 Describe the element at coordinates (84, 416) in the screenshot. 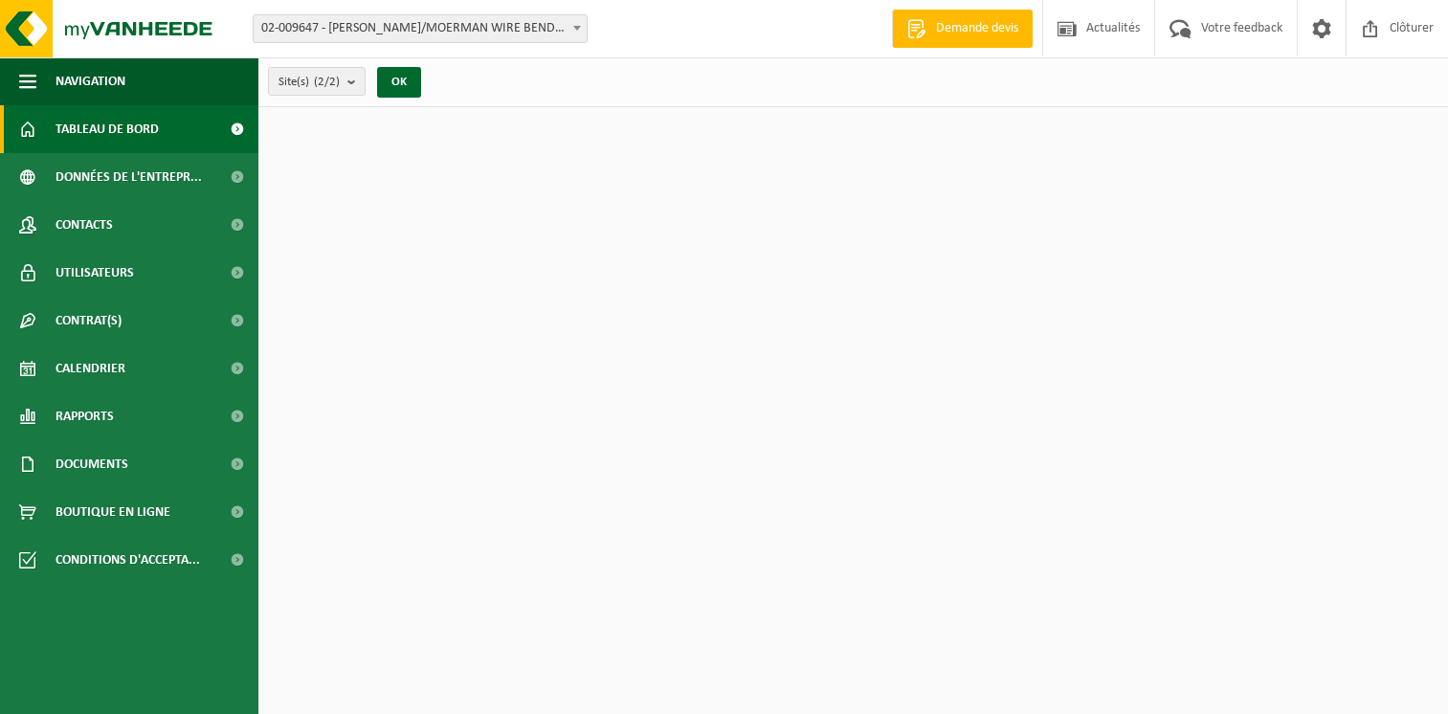

I see `span: Rapports` at that location.